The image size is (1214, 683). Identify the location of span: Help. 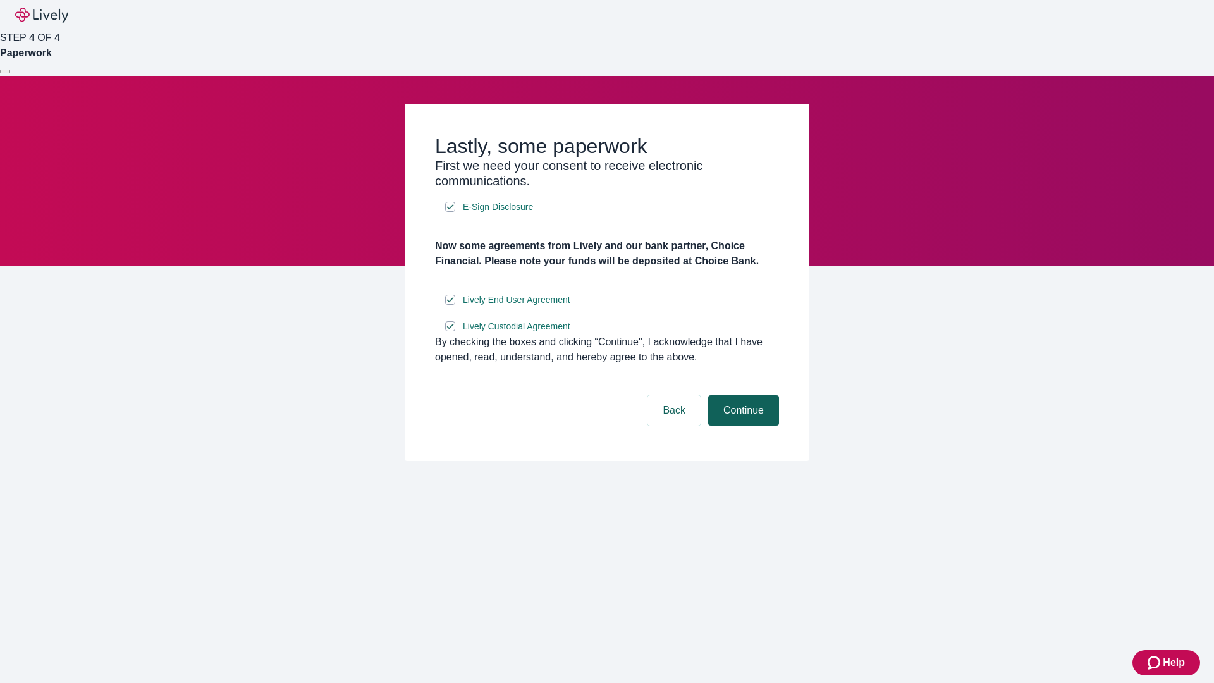
(1173, 662).